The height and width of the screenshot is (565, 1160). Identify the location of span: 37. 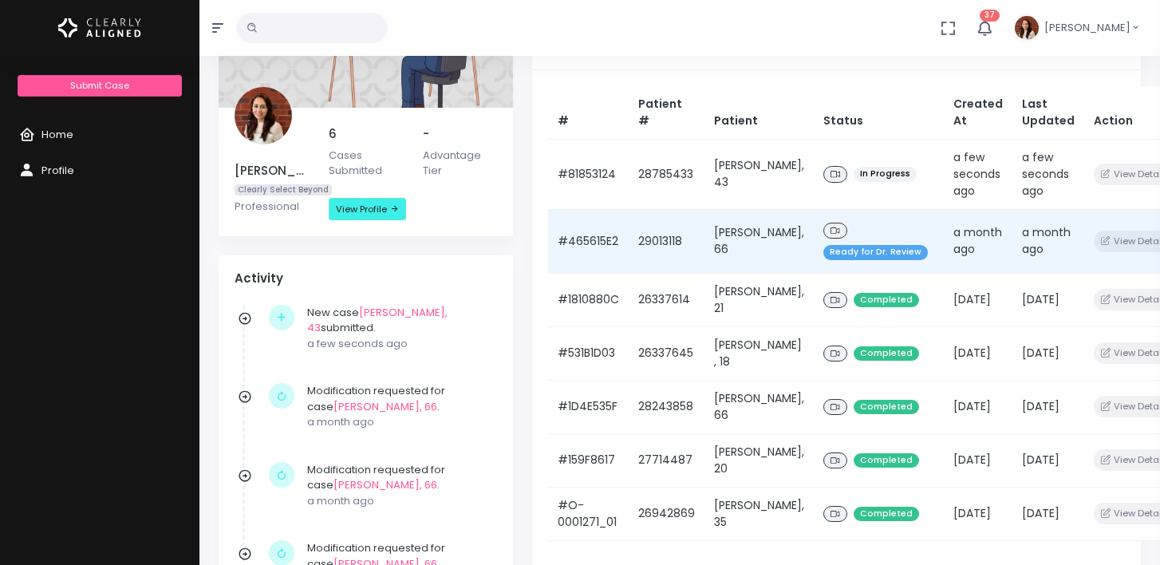
(989, 15).